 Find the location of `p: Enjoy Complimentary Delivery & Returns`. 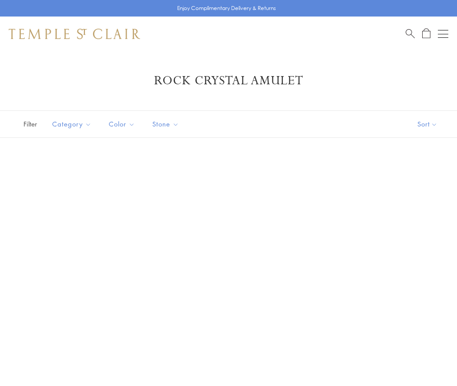

p: Enjoy Complimentary Delivery & Returns is located at coordinates (226, 8).